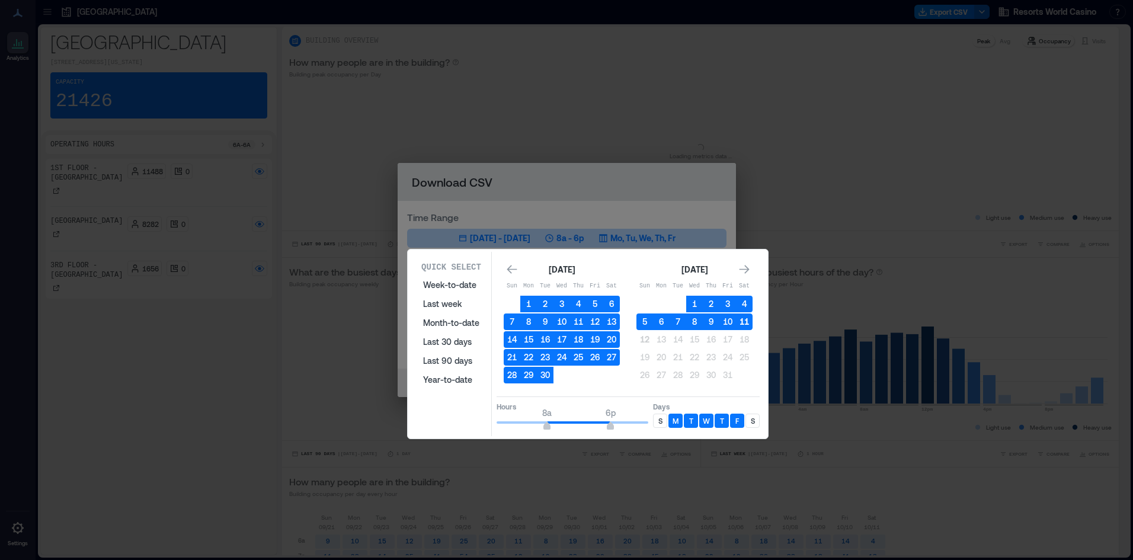 The height and width of the screenshot is (560, 1133). What do you see at coordinates (727, 304) in the screenshot?
I see `button: 3` at bounding box center [727, 304].